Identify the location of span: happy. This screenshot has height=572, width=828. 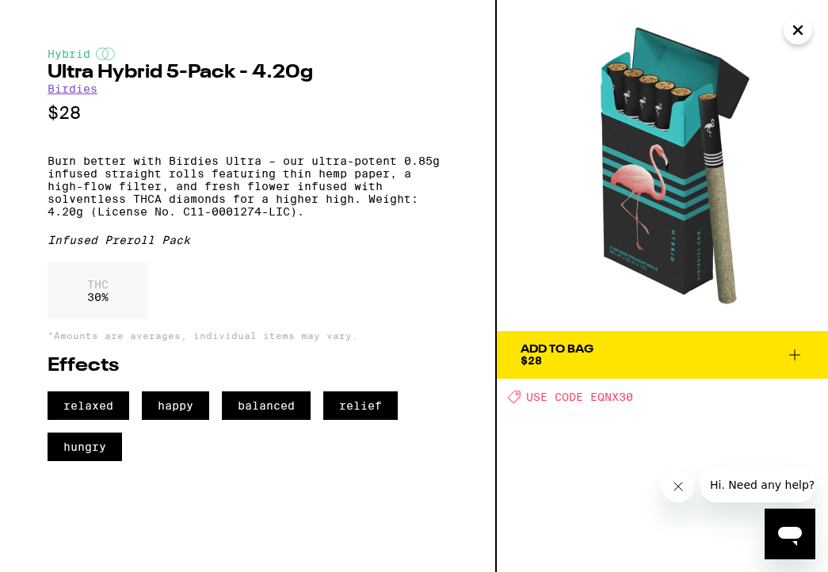
(175, 406).